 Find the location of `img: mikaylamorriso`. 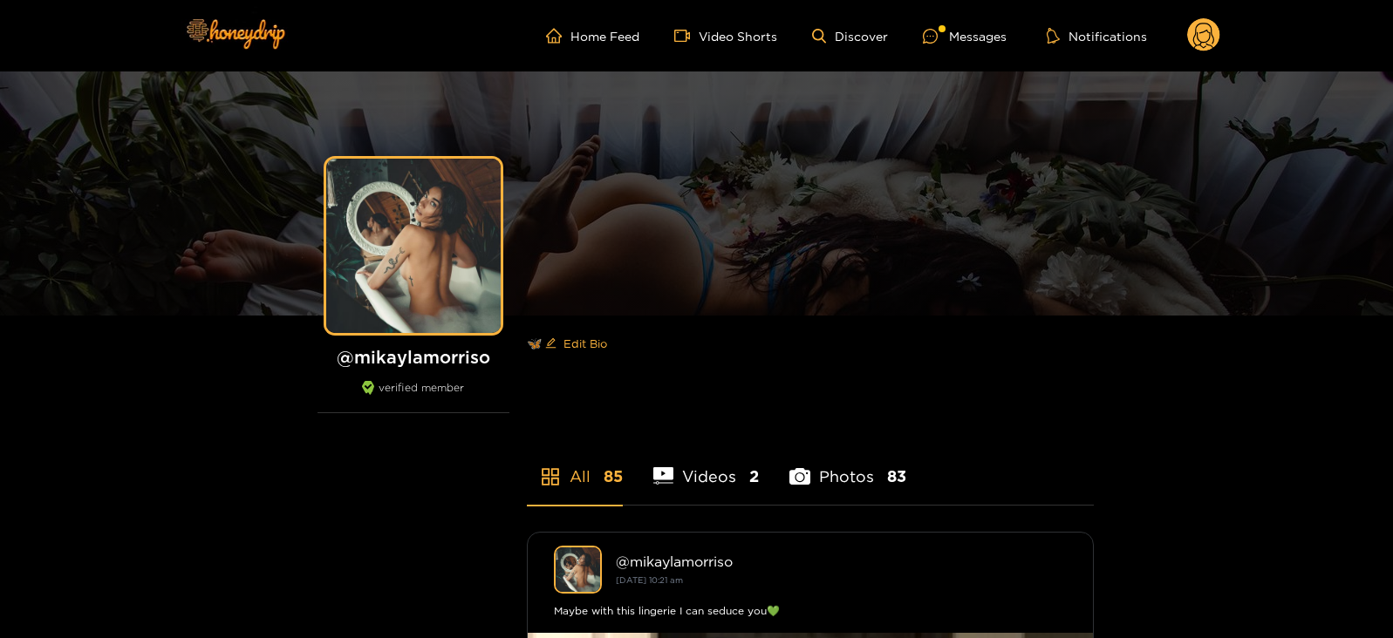

img: mikaylamorriso is located at coordinates (577, 569).